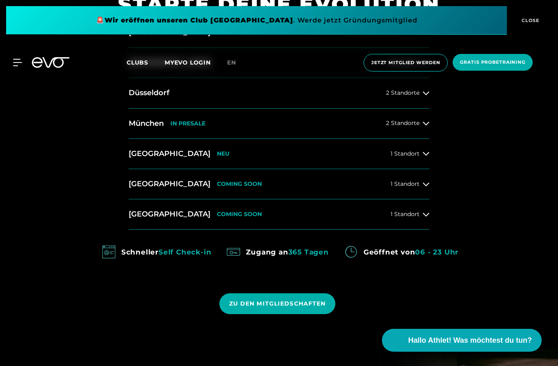 This screenshot has width=558, height=366. I want to click on span: Gratis Probetraining, so click(492, 62).